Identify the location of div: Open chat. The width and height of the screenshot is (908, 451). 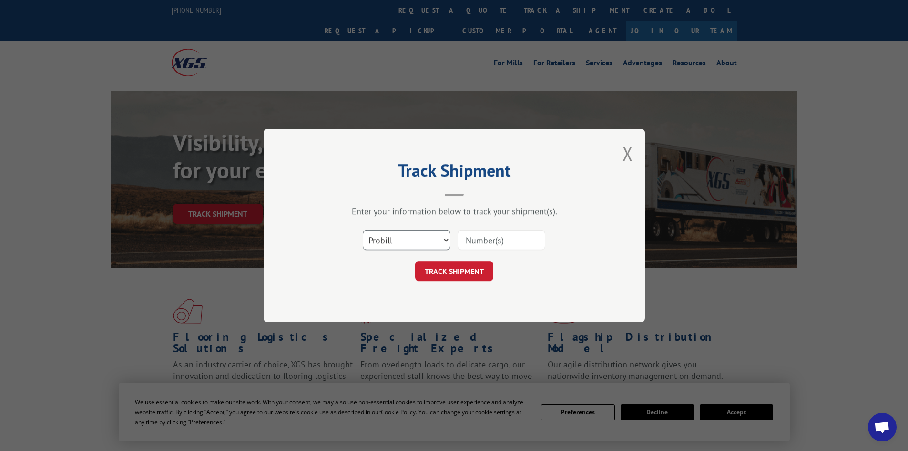
(883, 427).